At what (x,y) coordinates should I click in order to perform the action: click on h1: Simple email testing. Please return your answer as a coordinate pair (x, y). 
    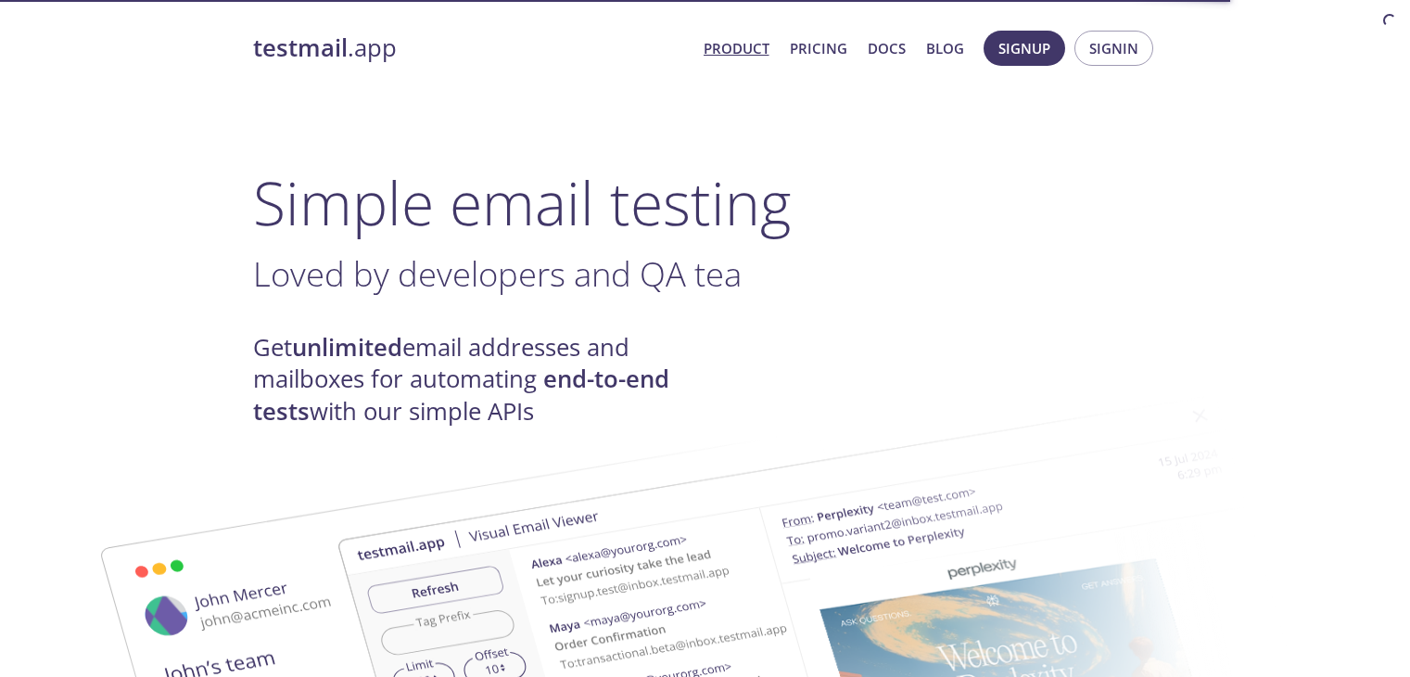
    Looking at the image, I should click on (705, 202).